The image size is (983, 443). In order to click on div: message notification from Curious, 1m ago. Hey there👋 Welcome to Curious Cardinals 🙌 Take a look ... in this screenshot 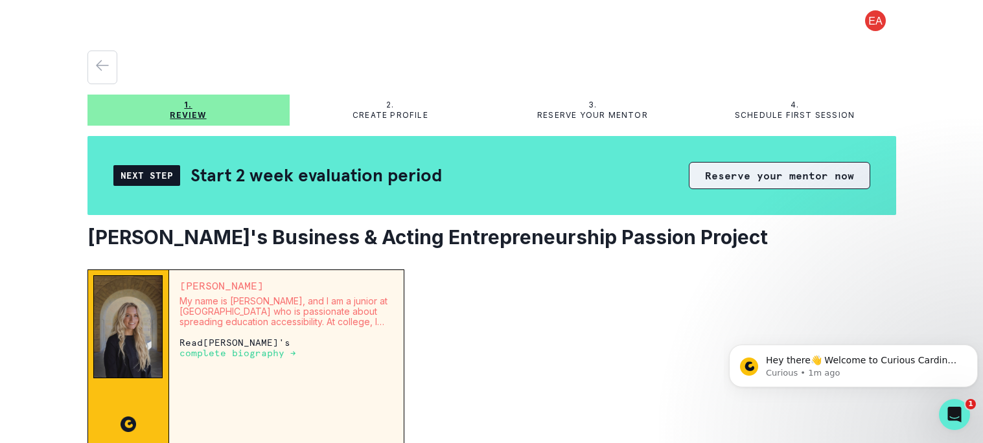, I will do `click(130, 49)`.